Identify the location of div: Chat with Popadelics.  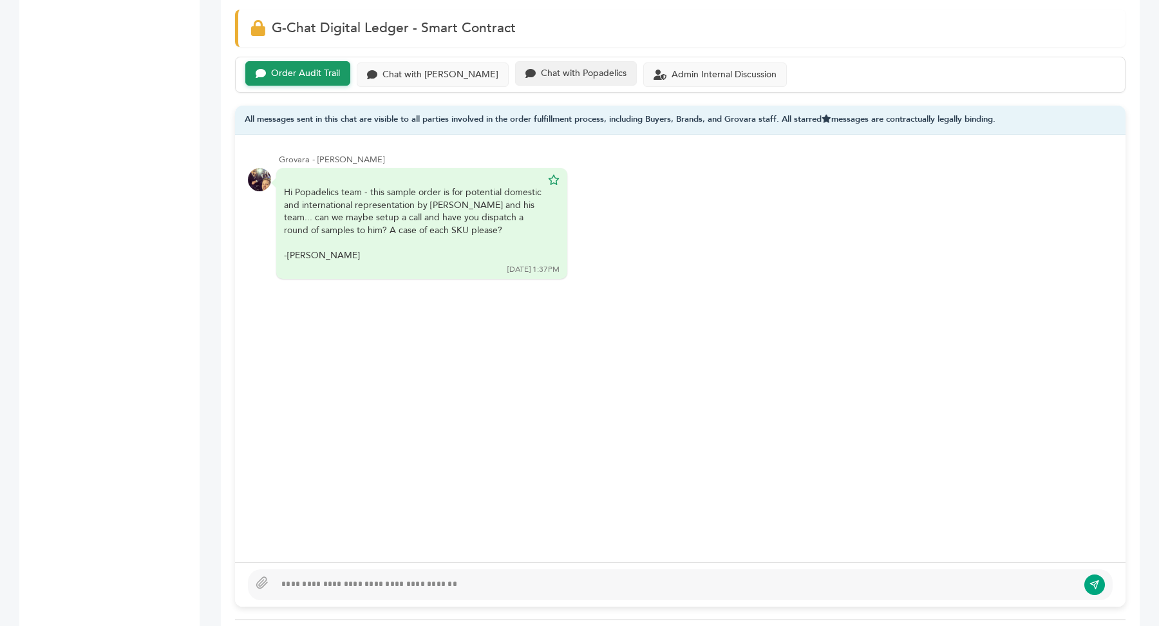
(584, 73).